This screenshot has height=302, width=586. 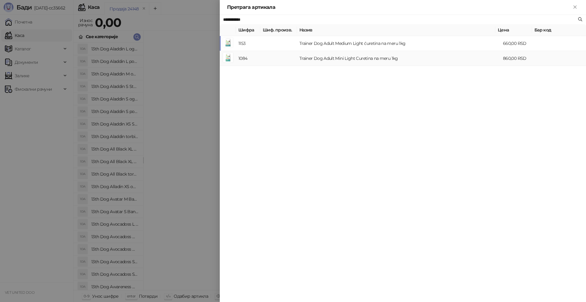 I want to click on button: Close, so click(x=575, y=7).